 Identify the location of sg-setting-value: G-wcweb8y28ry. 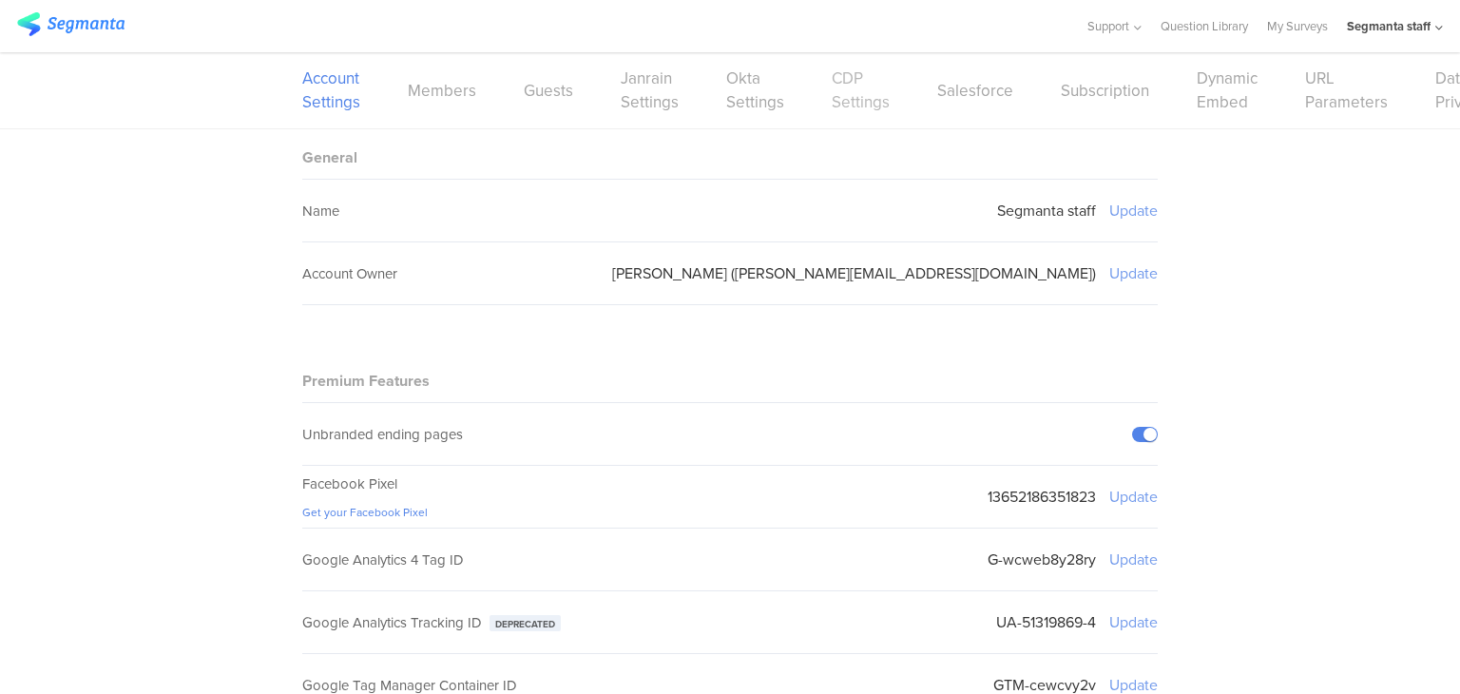
(1042, 559).